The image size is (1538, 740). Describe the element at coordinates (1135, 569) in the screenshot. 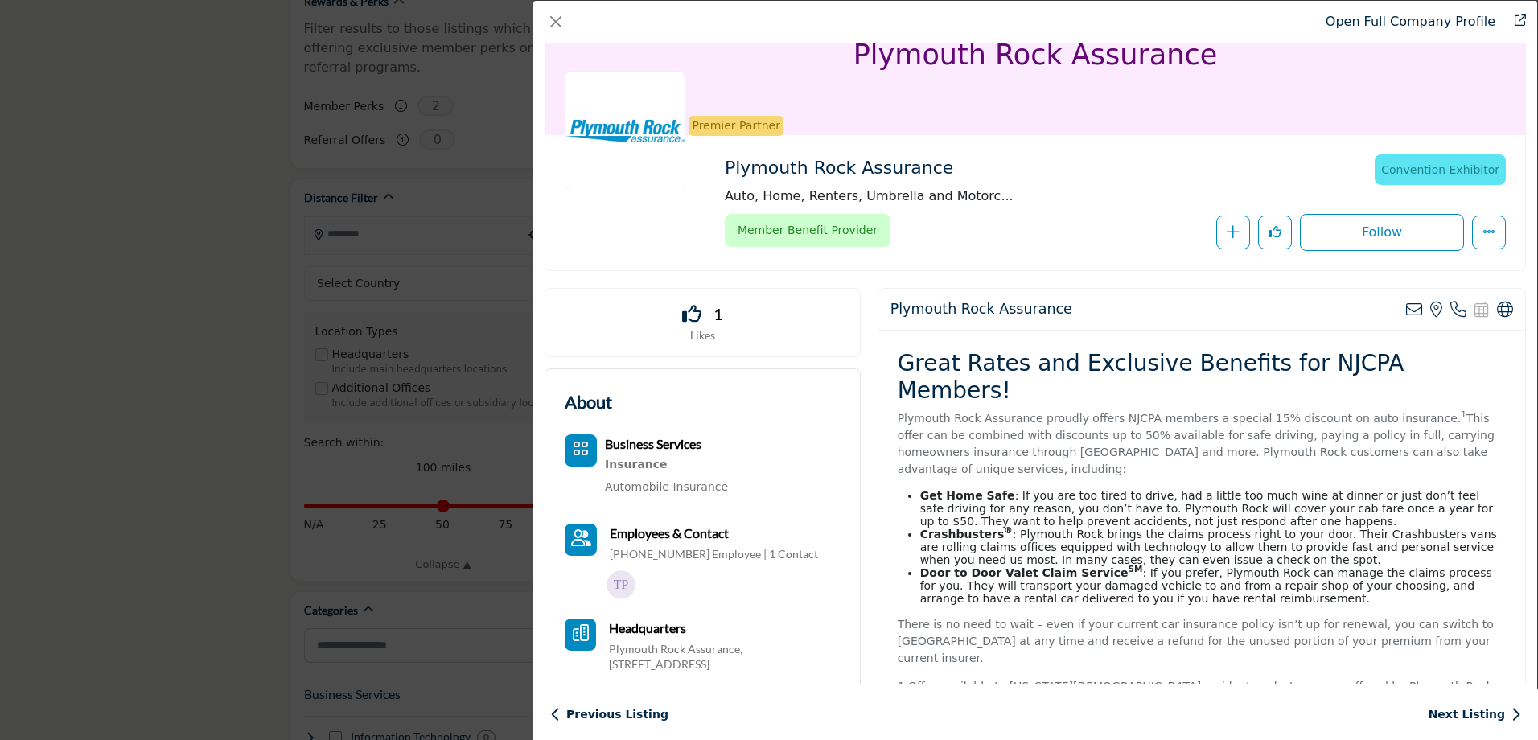

I see `sup: SM` at that location.